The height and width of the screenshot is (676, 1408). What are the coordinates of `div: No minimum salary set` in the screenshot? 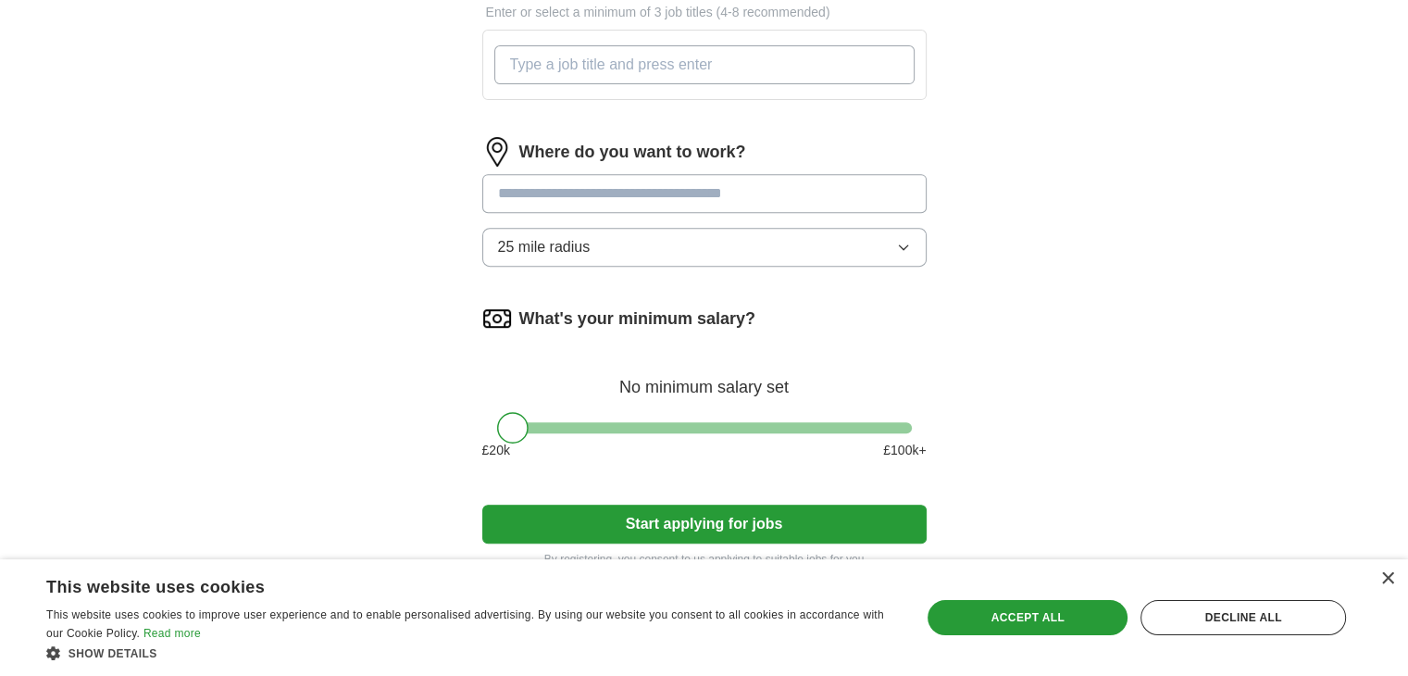 It's located at (705, 378).